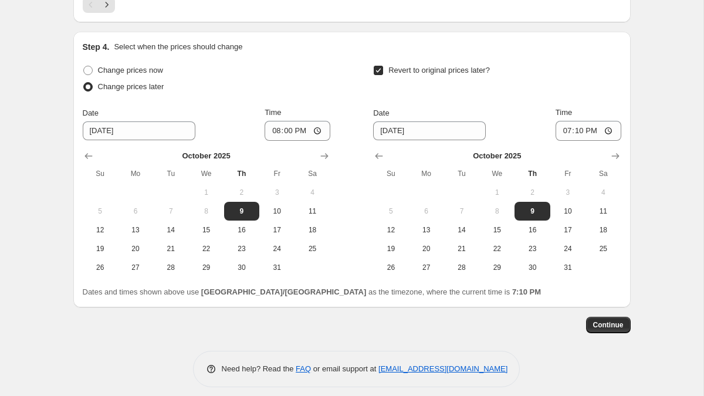 The image size is (704, 396). I want to click on button: Show next month, November 2025, so click(615, 156).